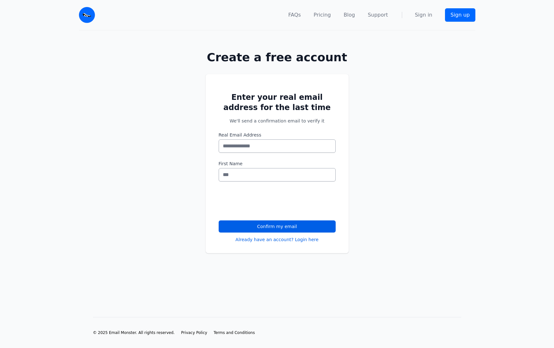 This screenshot has height=348, width=554. I want to click on a: Privacy Policy, so click(194, 333).